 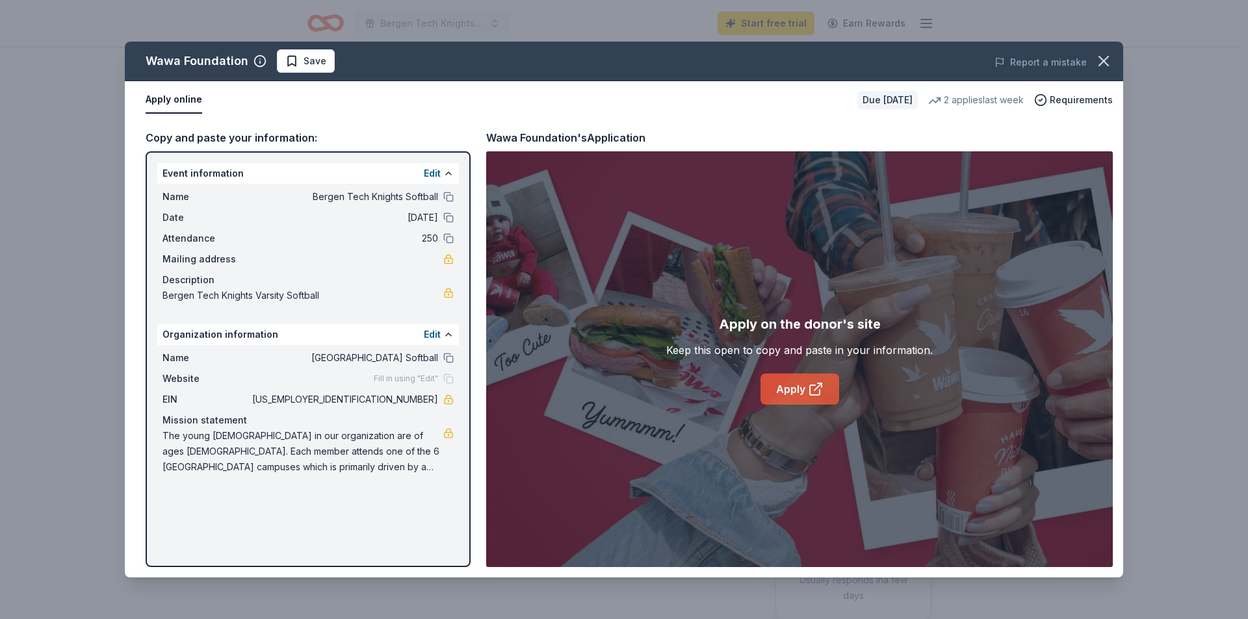 I want to click on div: Wawa Foundation, so click(x=197, y=61).